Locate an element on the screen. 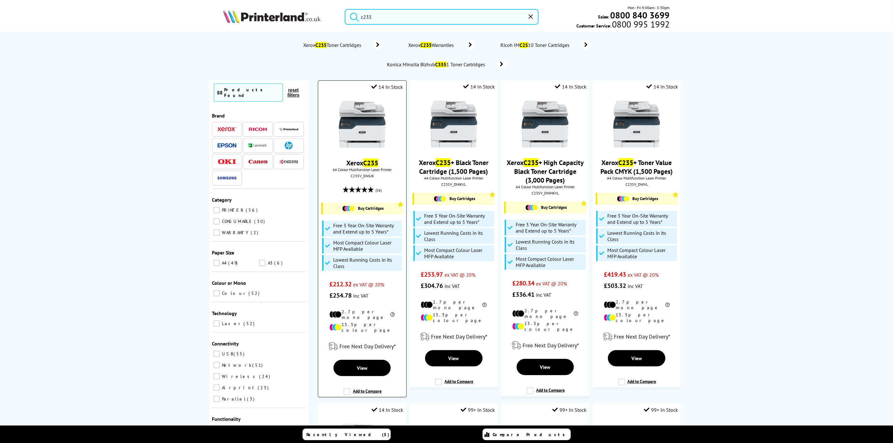  span: 49 is located at coordinates (234, 263).